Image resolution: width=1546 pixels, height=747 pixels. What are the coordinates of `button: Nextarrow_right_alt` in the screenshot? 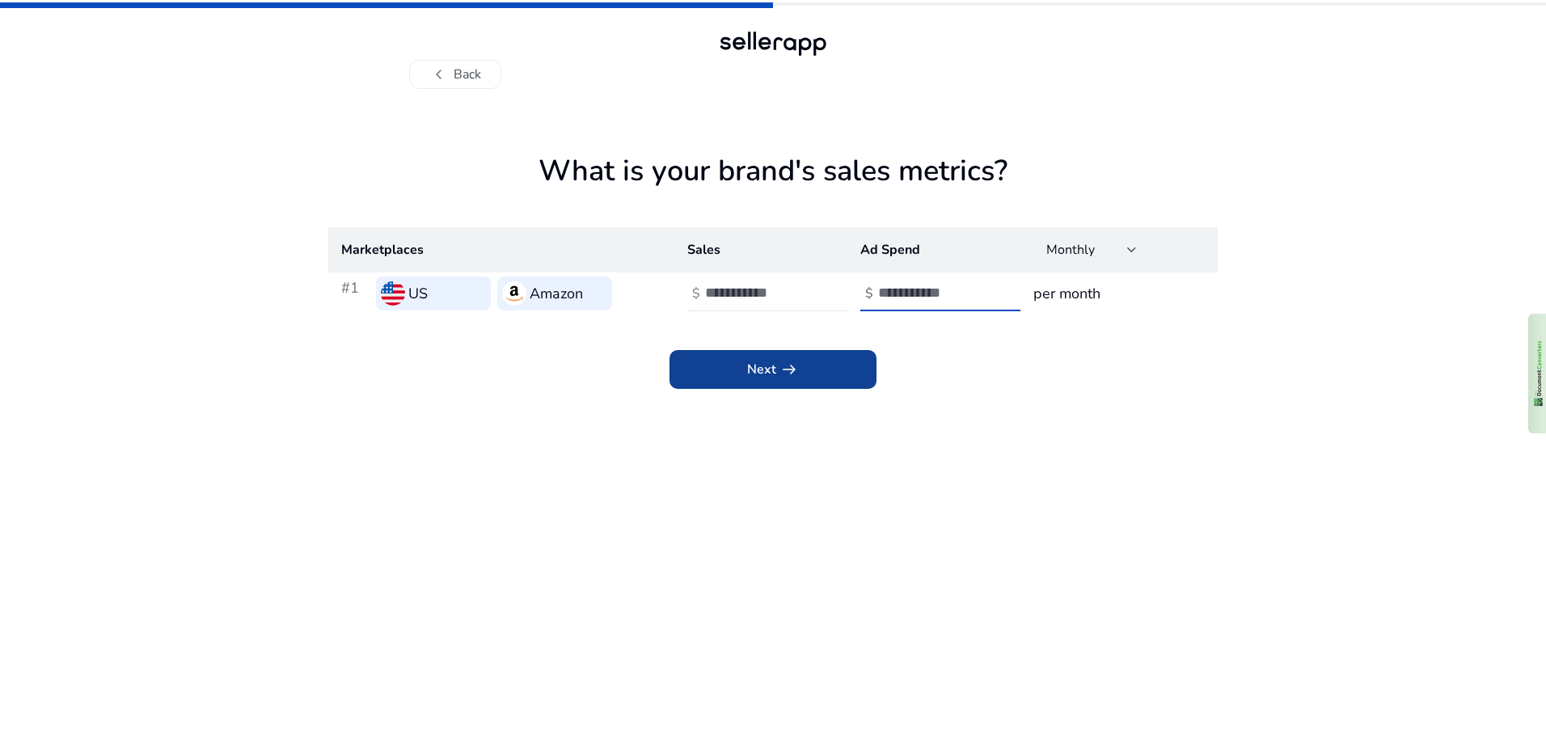 It's located at (773, 369).